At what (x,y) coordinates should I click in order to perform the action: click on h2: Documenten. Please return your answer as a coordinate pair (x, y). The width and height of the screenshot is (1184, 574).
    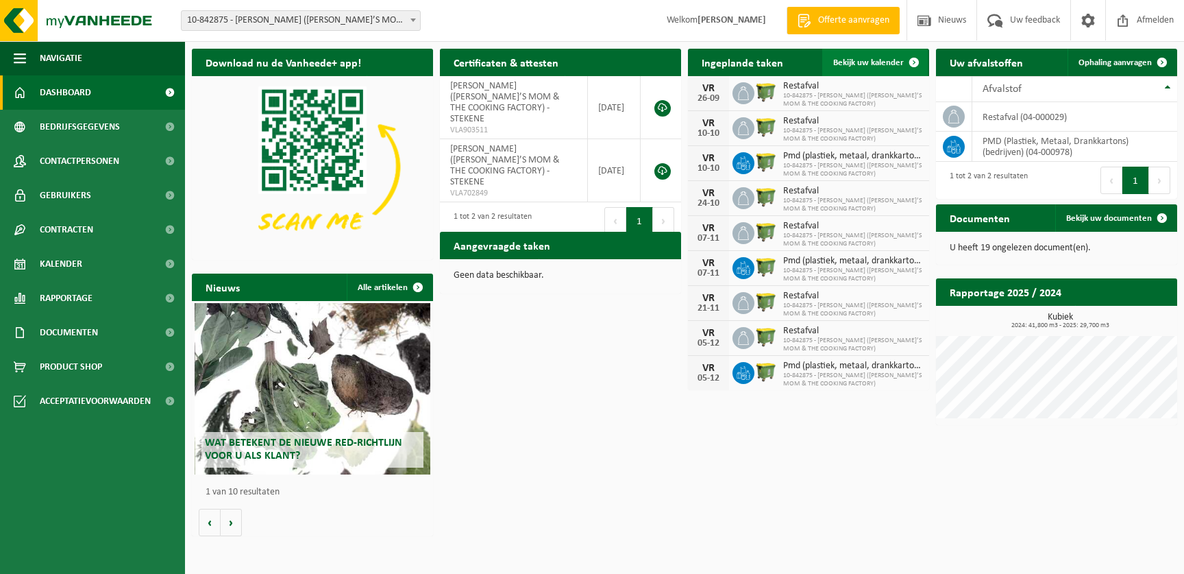
    Looking at the image, I should click on (980, 217).